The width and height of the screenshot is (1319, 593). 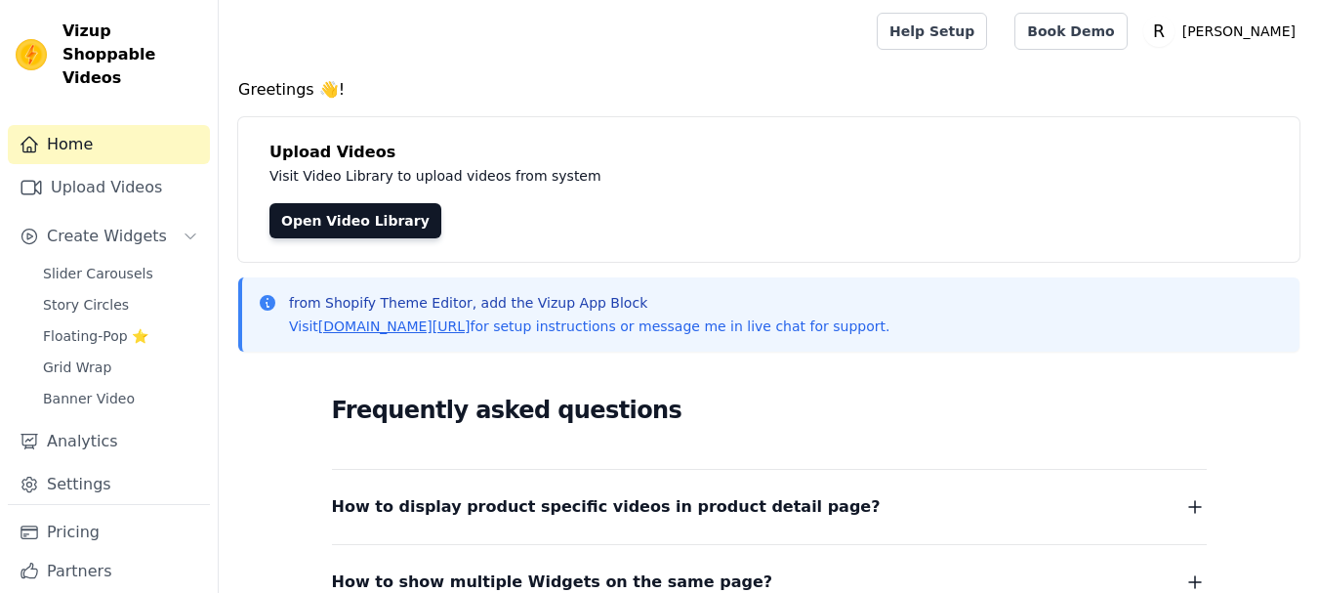 What do you see at coordinates (98, 273) in the screenshot?
I see `span: Slider Carousels` at bounding box center [98, 273].